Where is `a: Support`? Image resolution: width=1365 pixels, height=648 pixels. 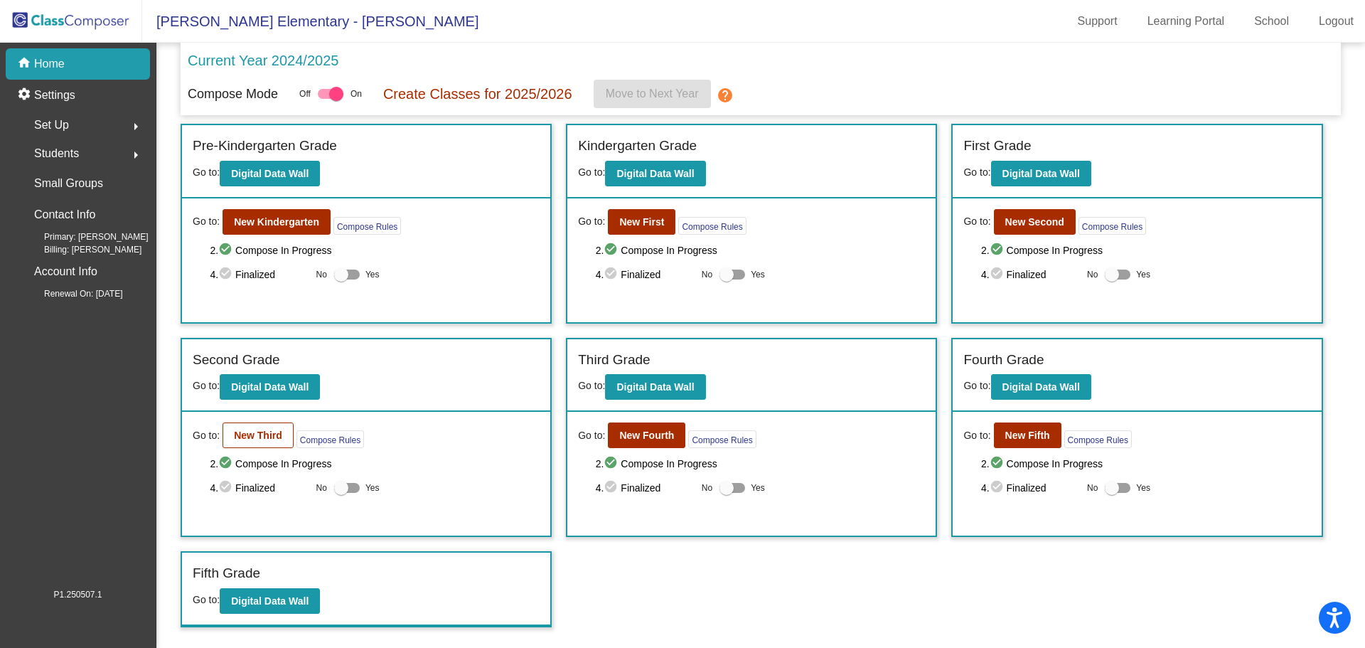 a: Support is located at coordinates (1097, 21).